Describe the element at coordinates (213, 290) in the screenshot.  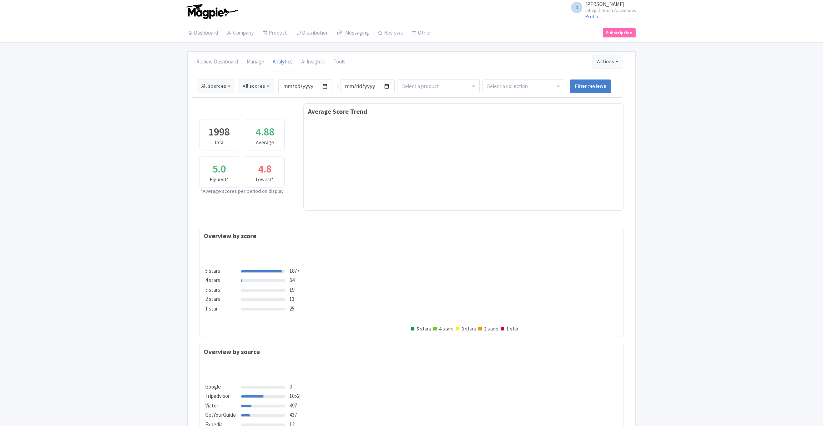
I see `label: 3 stars` at that location.